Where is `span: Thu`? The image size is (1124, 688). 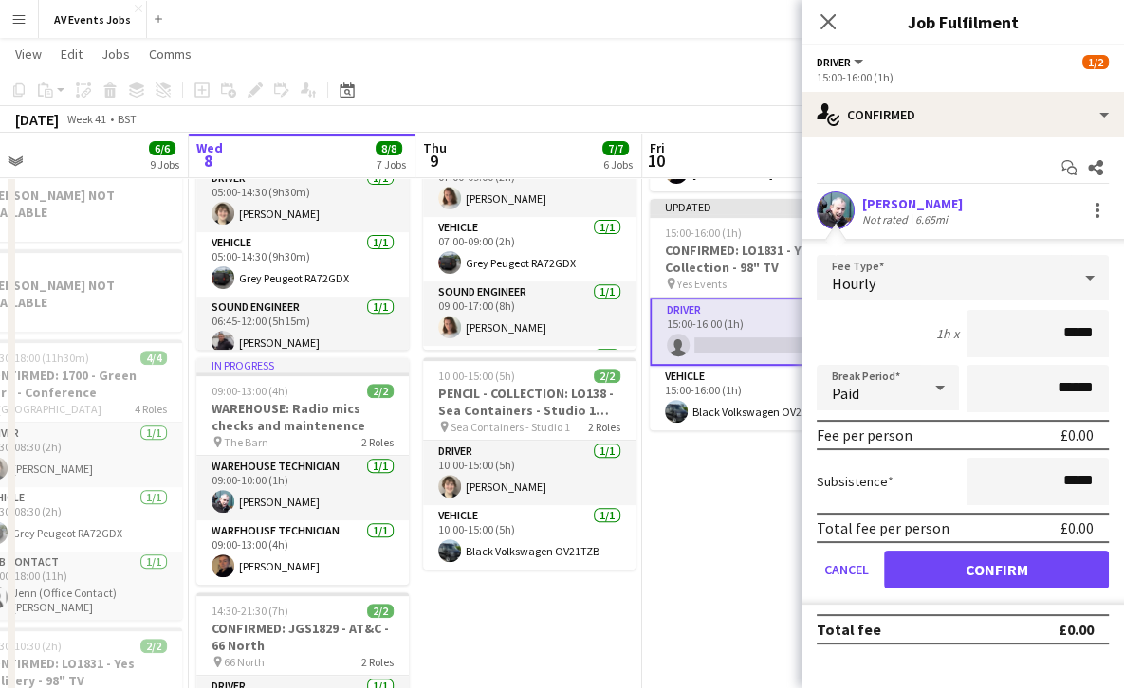 span: Thu is located at coordinates (434, 148).